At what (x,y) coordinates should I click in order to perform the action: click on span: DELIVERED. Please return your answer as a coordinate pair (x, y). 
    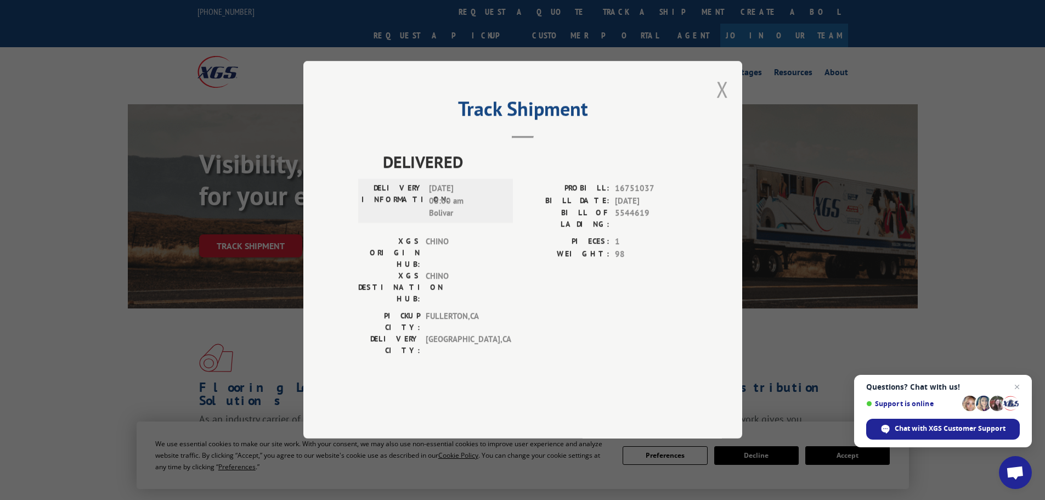
    Looking at the image, I should click on (535, 162).